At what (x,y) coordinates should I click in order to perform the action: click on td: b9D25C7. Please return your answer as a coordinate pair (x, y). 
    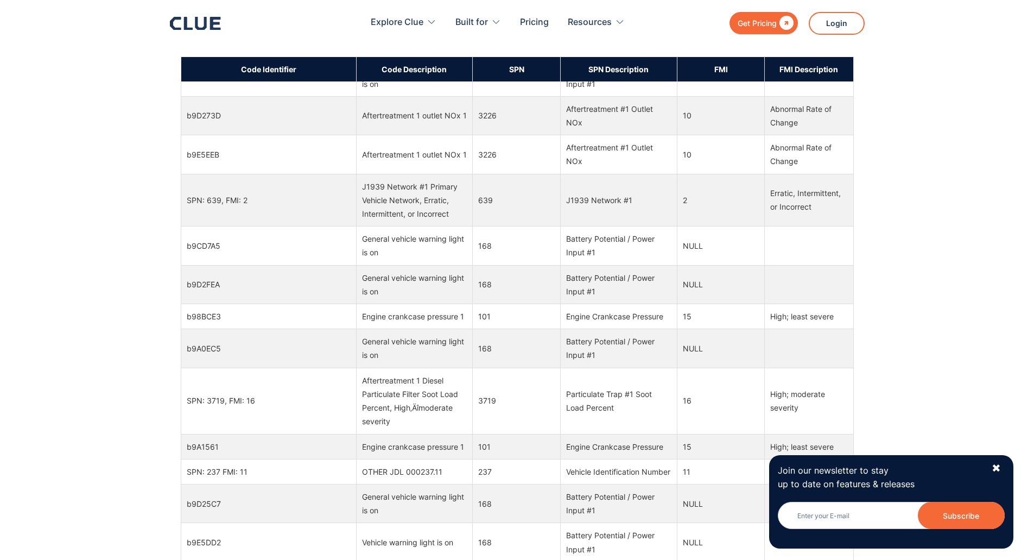
    Looking at the image, I should click on (268, 503).